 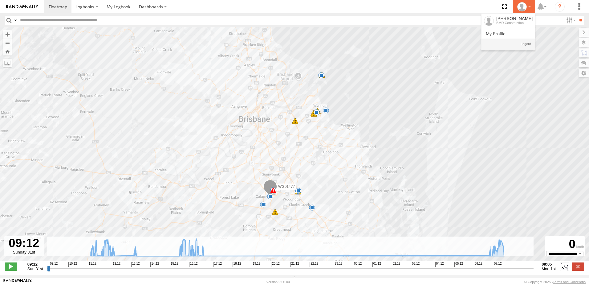 What do you see at coordinates (549, 268) in the screenshot?
I see `span: Mon 1st Sep 2025` at bounding box center [549, 268].